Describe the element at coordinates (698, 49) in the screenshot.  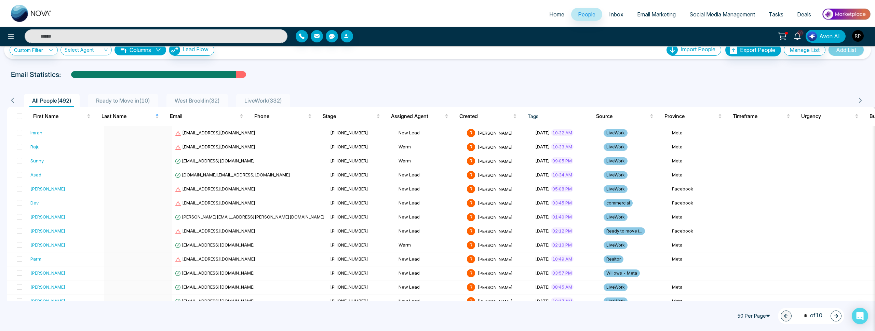
I see `span: Import People` at that location.